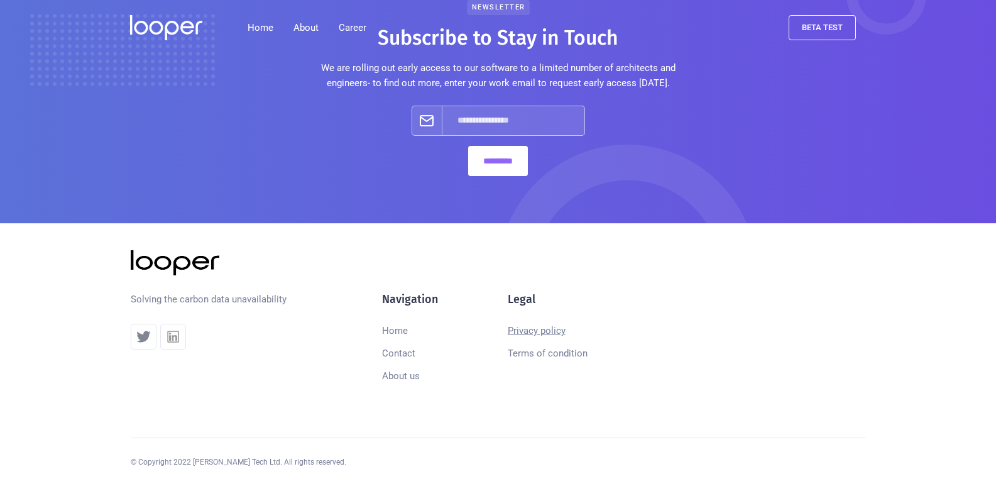  Describe the element at coordinates (399, 353) in the screenshot. I see `a: Contact` at that location.